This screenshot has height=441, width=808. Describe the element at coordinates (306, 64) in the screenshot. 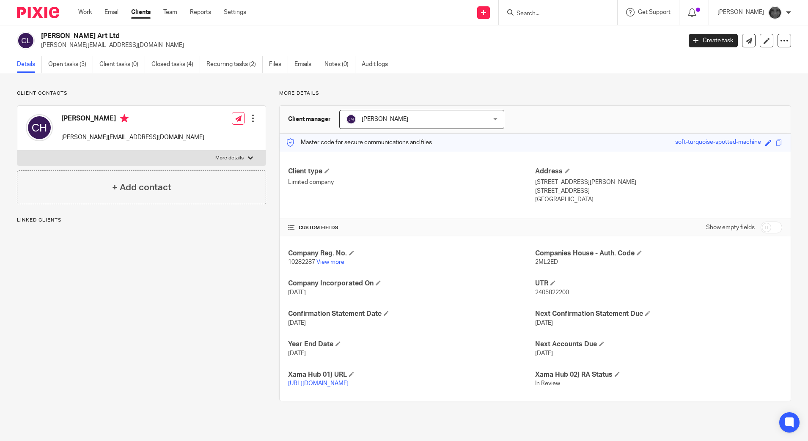

I see `a: Emails` at that location.